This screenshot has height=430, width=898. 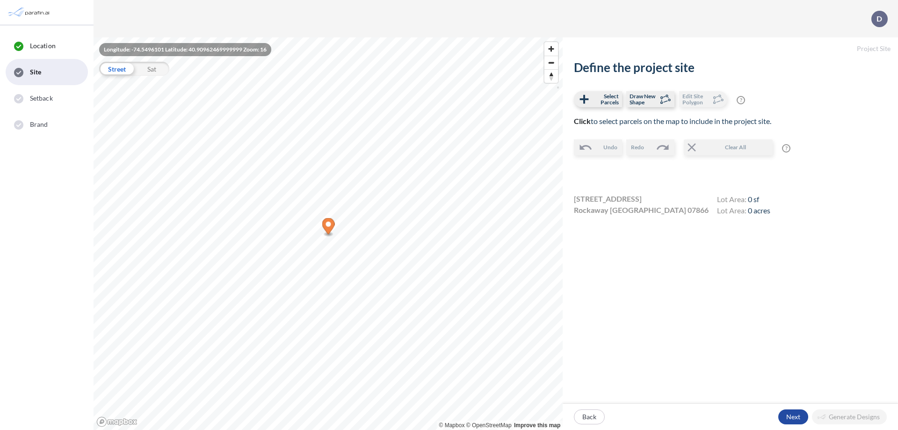 What do you see at coordinates (551, 49) in the screenshot?
I see `button: Zoom in` at bounding box center [551, 49].